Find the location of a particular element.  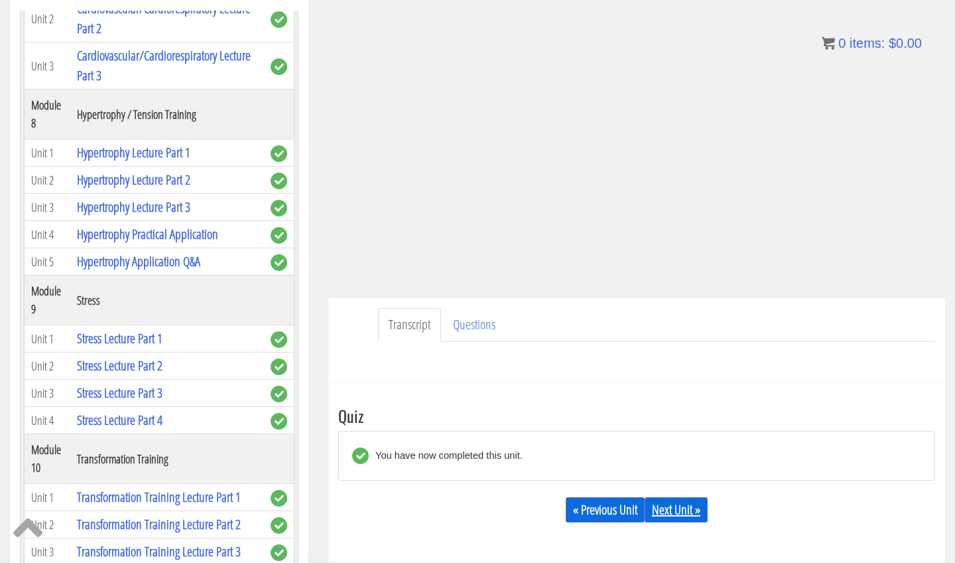

th: Stress is located at coordinates (167, 300).